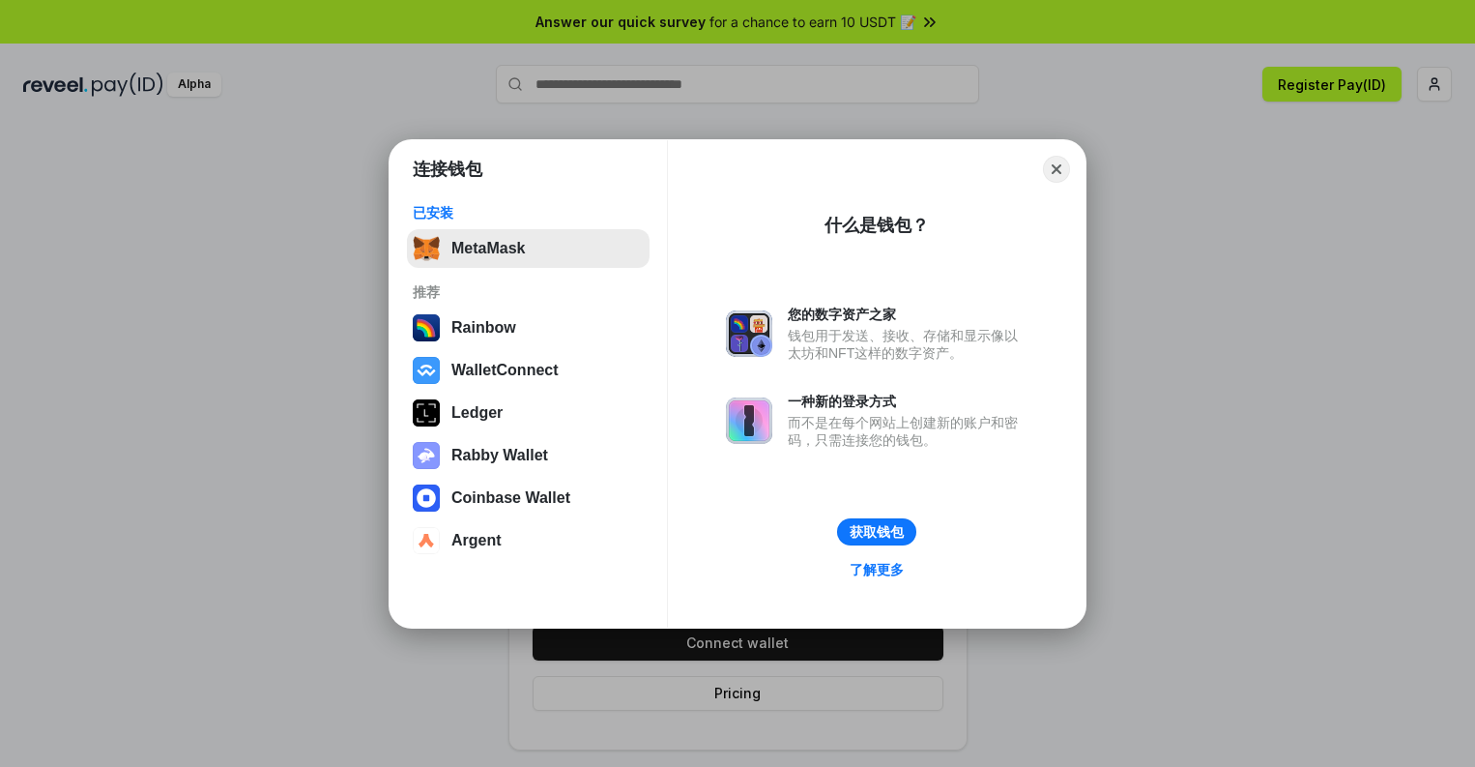 The width and height of the screenshot is (1475, 767). I want to click on a: 了解更多, so click(877, 569).